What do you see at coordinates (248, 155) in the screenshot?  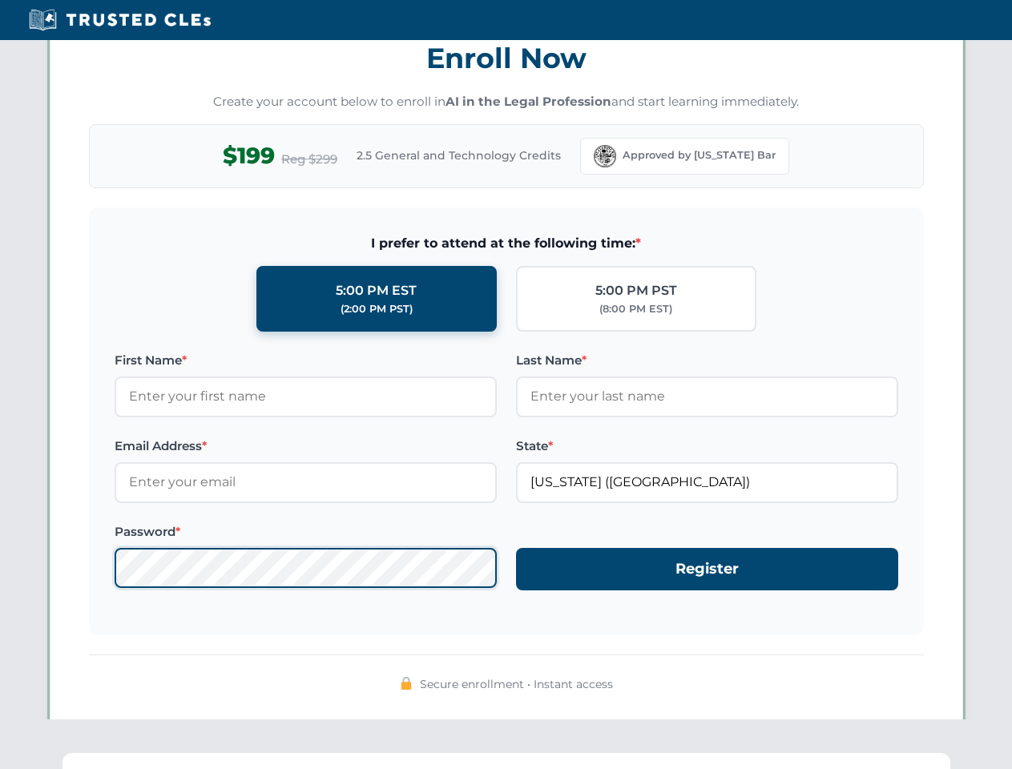 I see `span: $199` at bounding box center [248, 155].